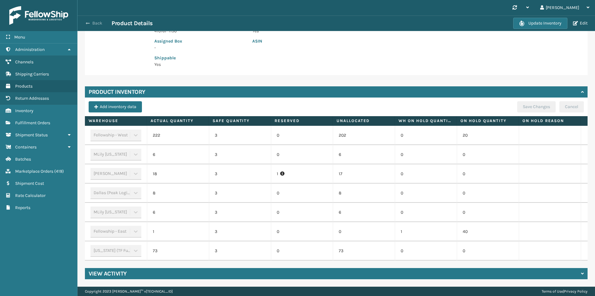 The height and width of the screenshot is (296, 595). Describe the element at coordinates (29, 183) in the screenshot. I see `span: Shipment Cost` at that location.